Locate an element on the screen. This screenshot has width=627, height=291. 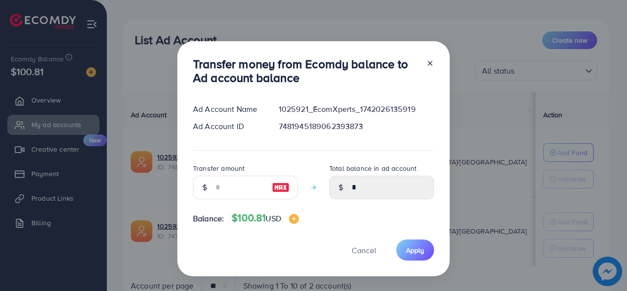
div: 7481945189062393873 is located at coordinates (356, 126).